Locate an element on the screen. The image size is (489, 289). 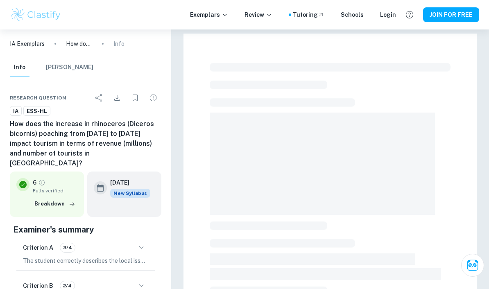
a: IA is located at coordinates (16, 111).